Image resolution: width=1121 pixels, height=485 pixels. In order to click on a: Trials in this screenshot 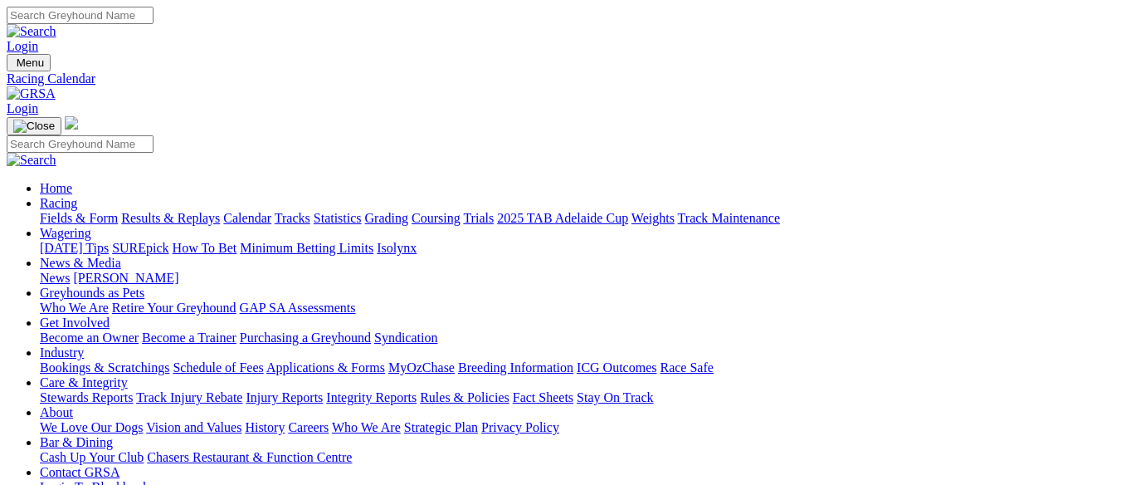, I will do `click(478, 217)`.